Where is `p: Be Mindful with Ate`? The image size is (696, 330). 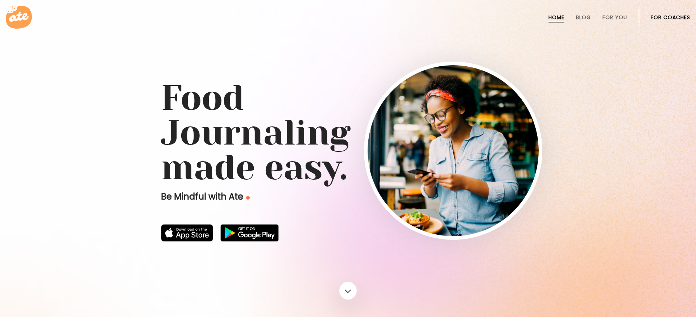
p: Be Mindful with Ate is located at coordinates (263, 197).